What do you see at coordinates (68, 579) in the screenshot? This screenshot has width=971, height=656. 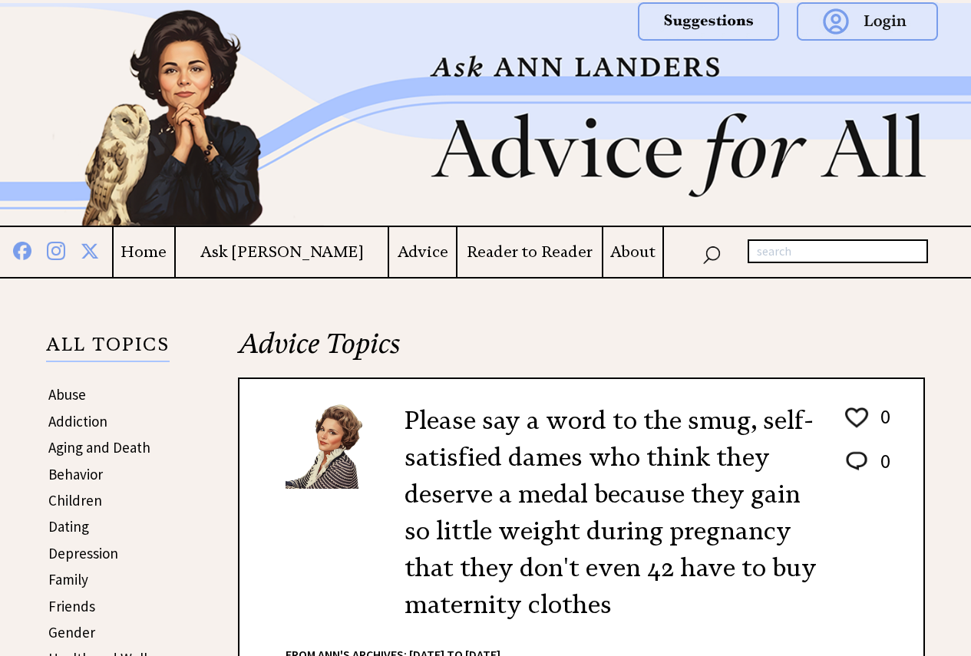 I see `a: Family` at bounding box center [68, 579].